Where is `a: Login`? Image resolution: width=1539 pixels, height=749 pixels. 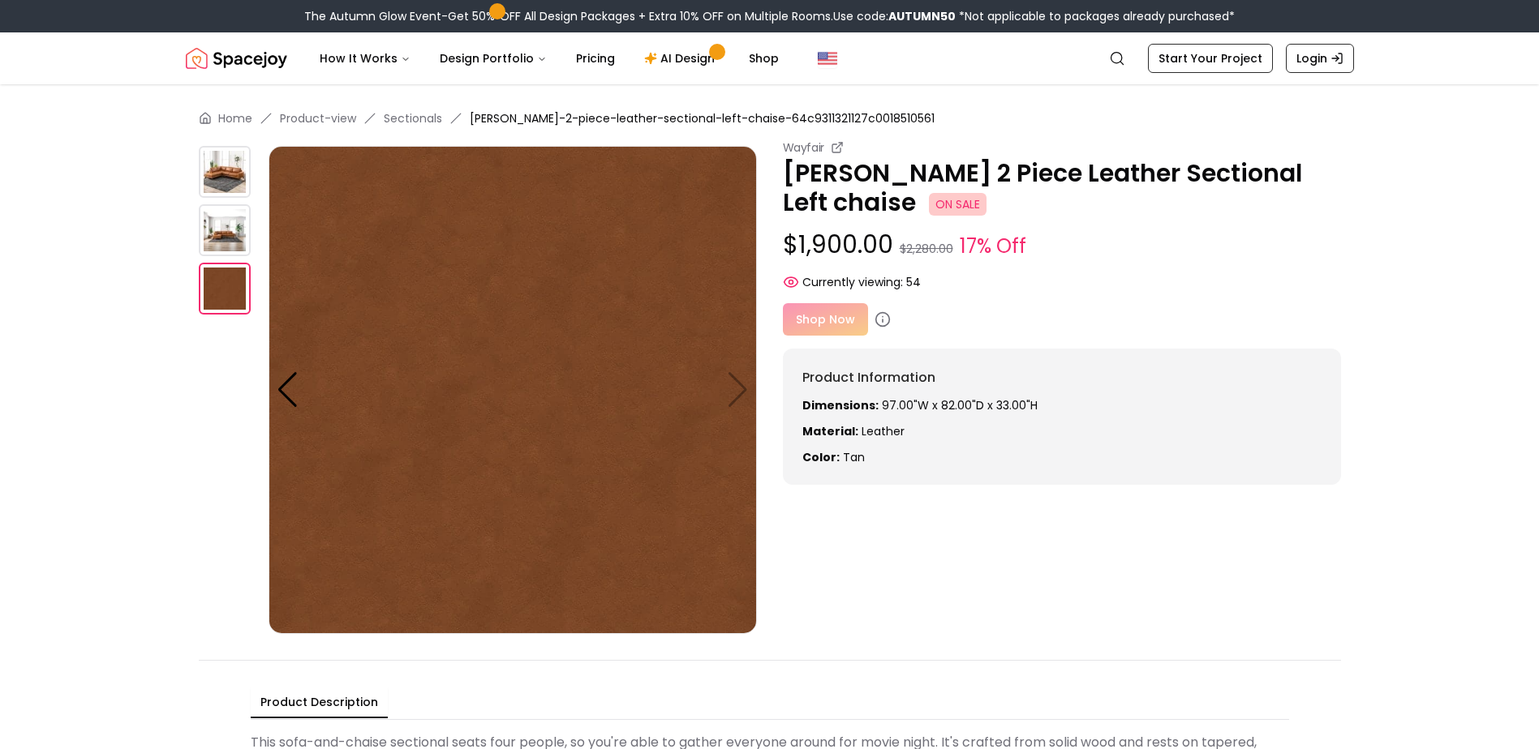
a: Login is located at coordinates (1320, 58).